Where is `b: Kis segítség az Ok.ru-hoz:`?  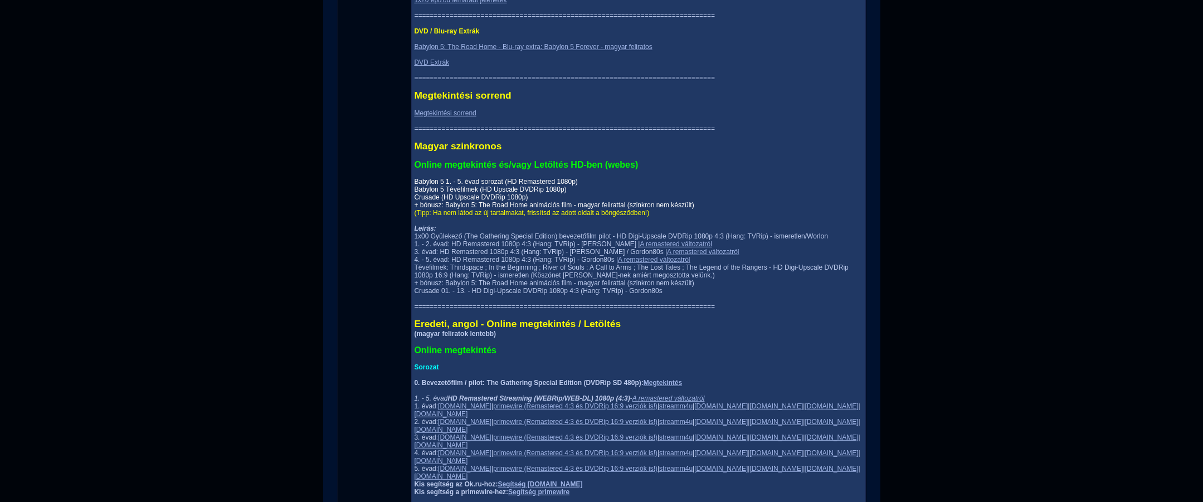
b: Kis segítség az Ok.ru-hoz: is located at coordinates (499, 484).